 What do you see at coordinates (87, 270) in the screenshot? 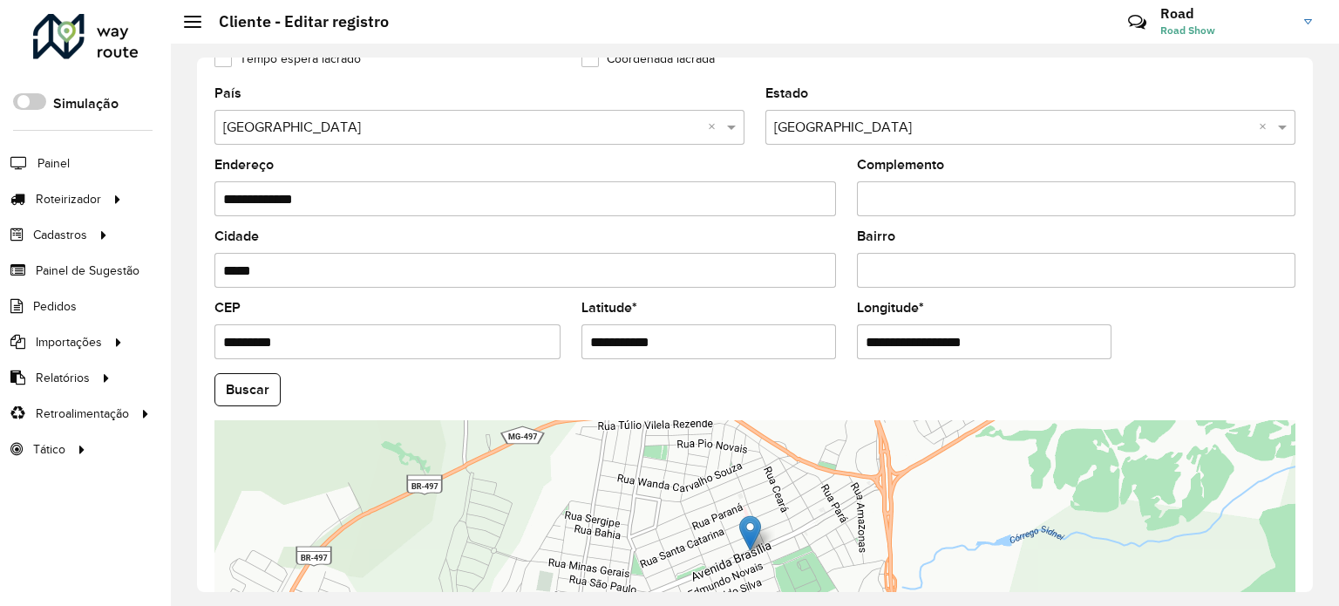
I see `span: Painel de Sugestão` at bounding box center [87, 270].